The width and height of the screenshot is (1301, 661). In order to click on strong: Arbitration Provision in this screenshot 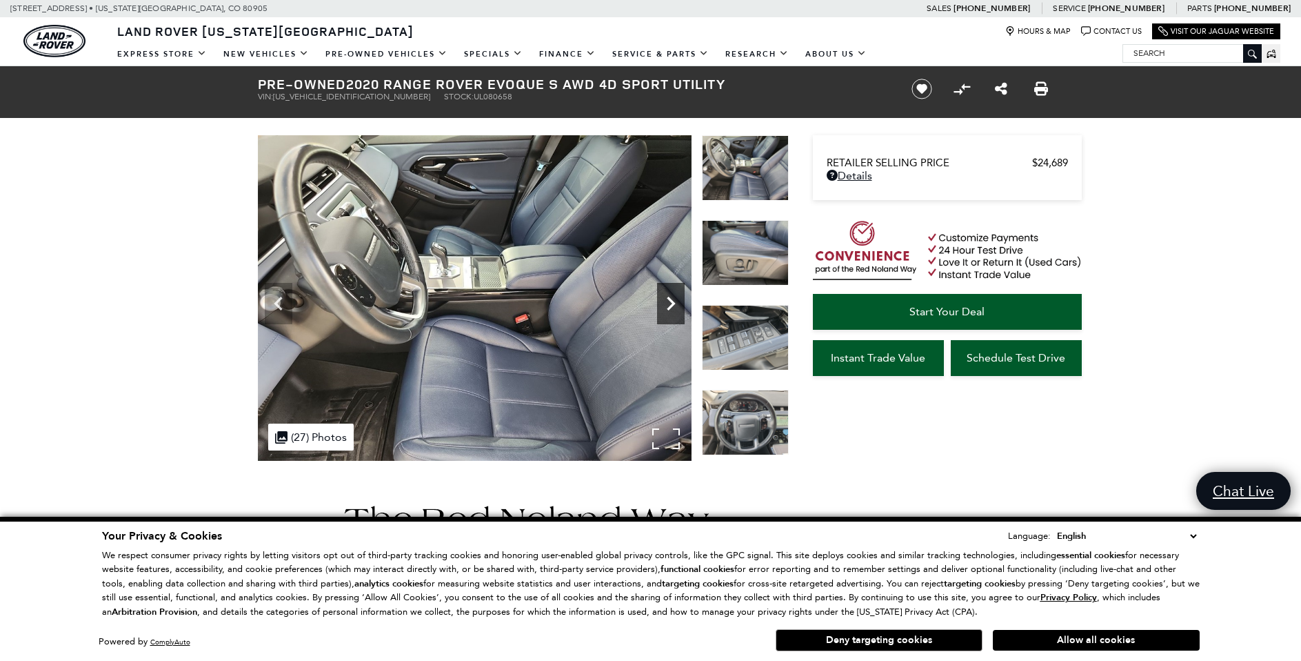, I will do `click(154, 612)`.